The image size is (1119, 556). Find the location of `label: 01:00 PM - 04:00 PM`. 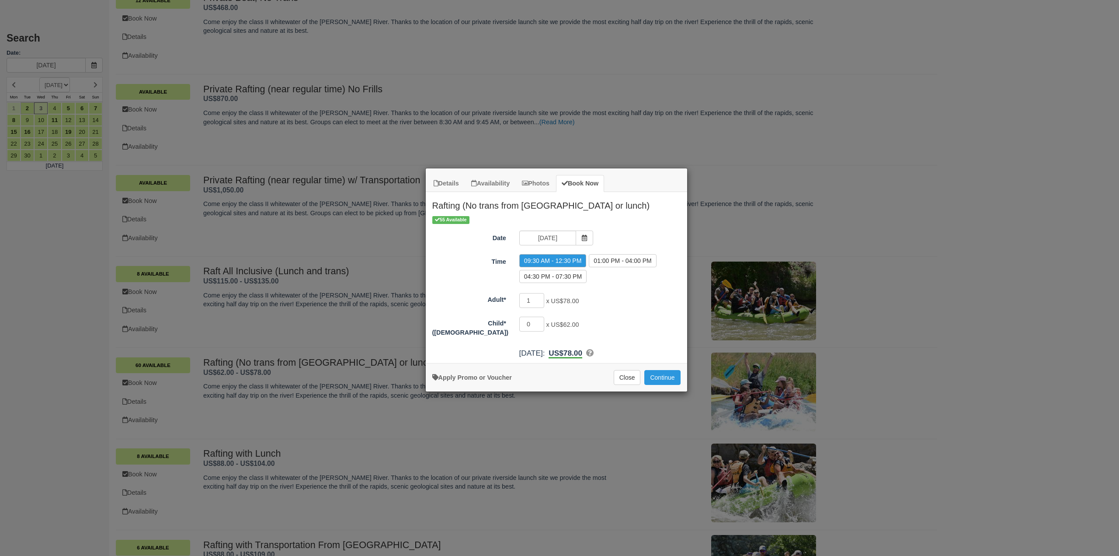

label: 01:00 PM - 04:00 PM is located at coordinates (623, 261).